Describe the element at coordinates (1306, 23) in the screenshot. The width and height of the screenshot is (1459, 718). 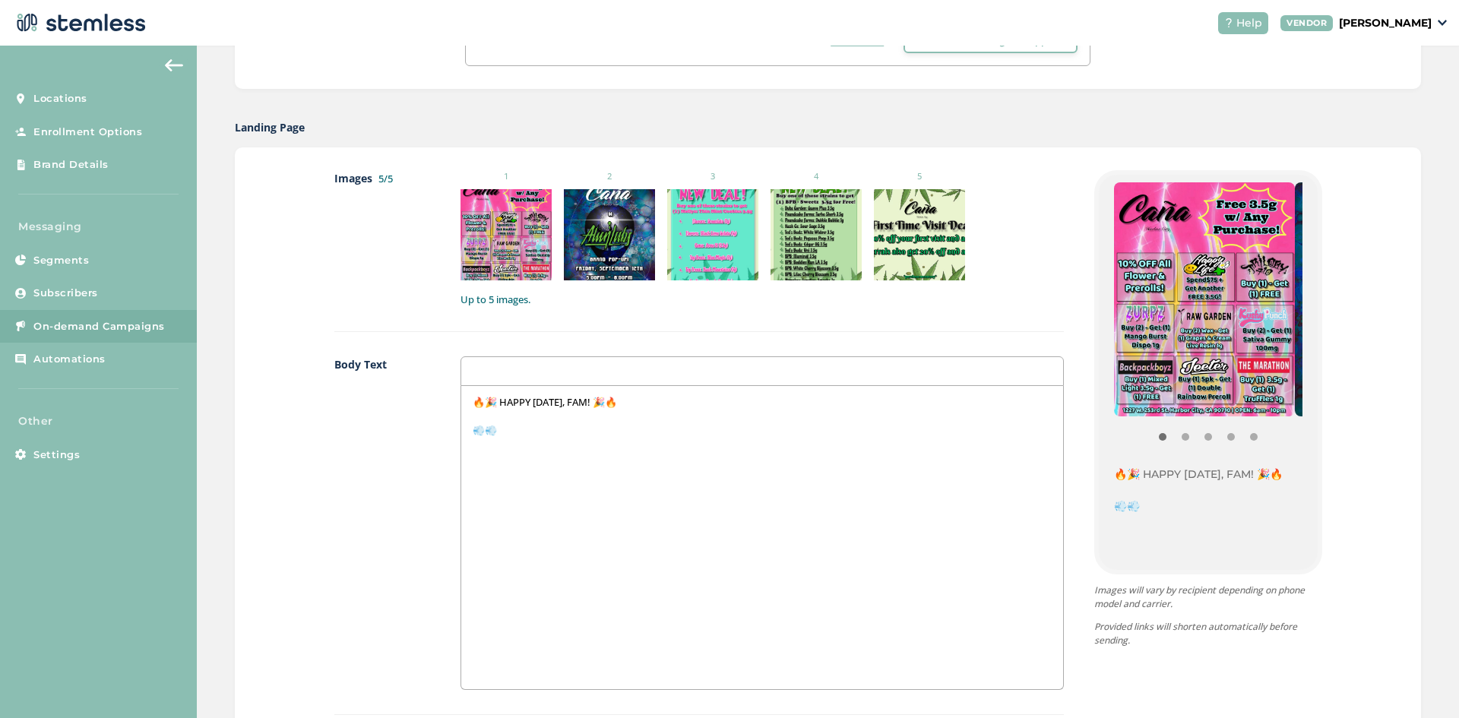
I see `div: VENDOR` at that location.